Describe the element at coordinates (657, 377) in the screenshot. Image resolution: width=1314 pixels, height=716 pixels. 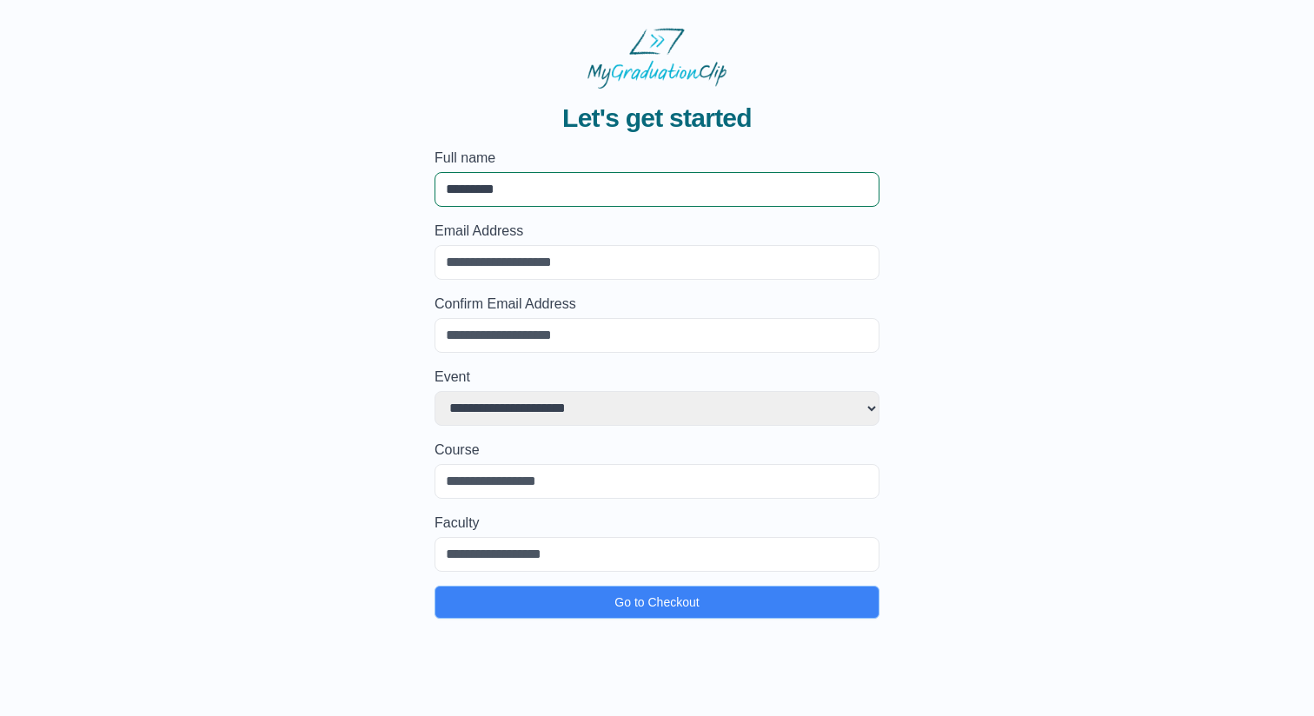
I see `label: Event` at that location.